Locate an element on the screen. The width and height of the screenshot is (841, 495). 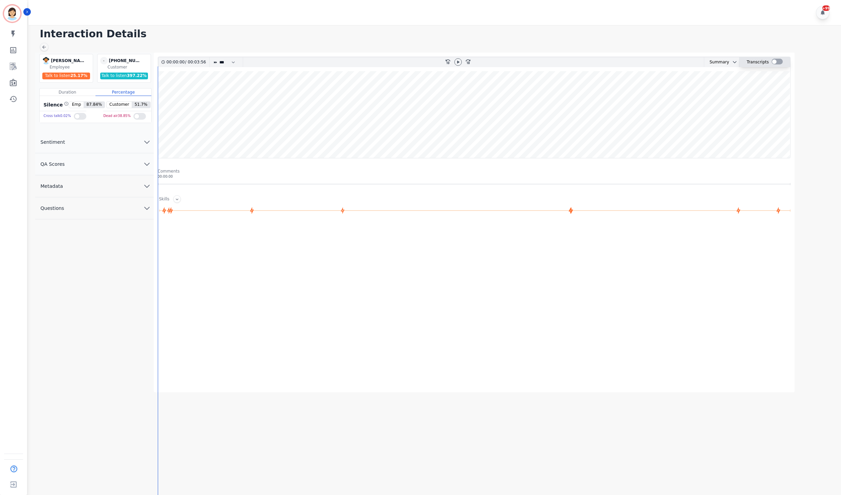
span: Questions is located at coordinates (53, 208).